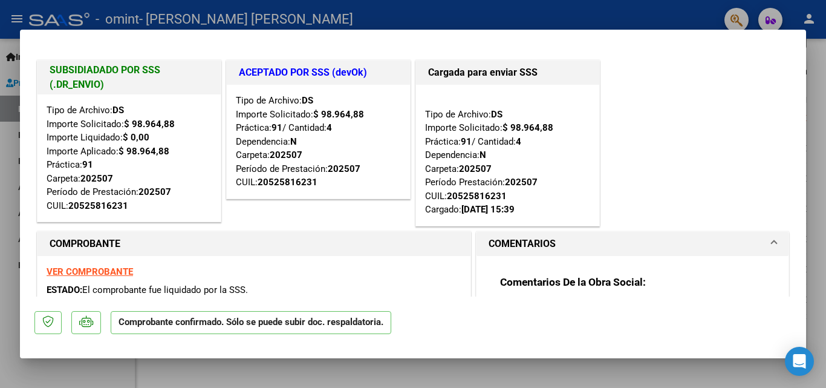 The height and width of the screenshot is (388, 826). I want to click on div: Tipo de Archivo: Importe Solicitado: Práctica: / Cantidad: Dependencia: Carpeta: Período de Prest..., so click(318, 142).